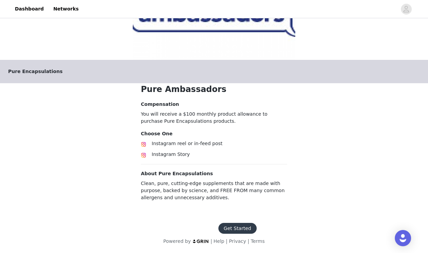 This screenshot has width=428, height=253. Describe the element at coordinates (403, 239) in the screenshot. I see `div: Open Intercom Messenger` at that location.